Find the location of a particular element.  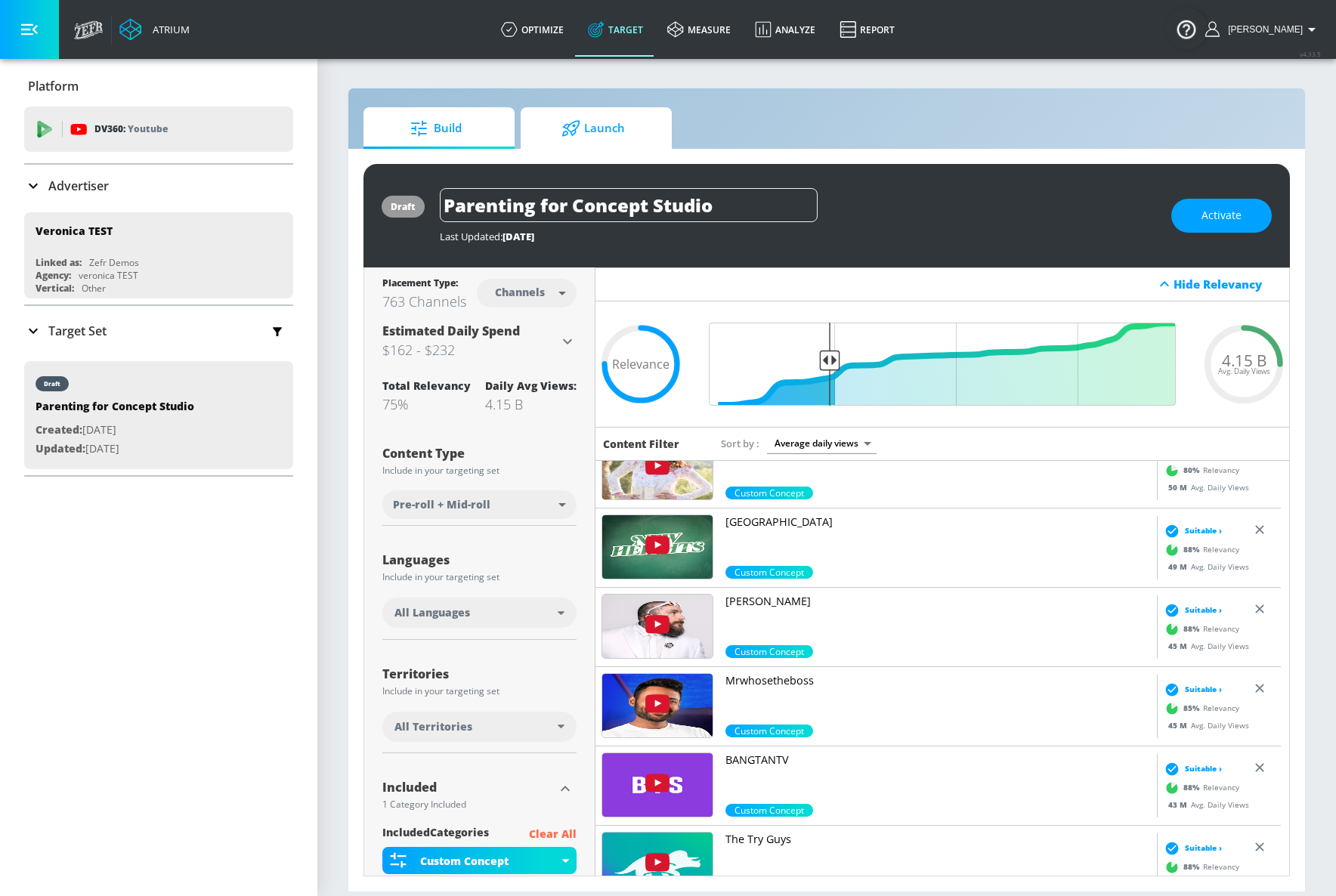

p: The Try Guys is located at coordinates (938, 839).